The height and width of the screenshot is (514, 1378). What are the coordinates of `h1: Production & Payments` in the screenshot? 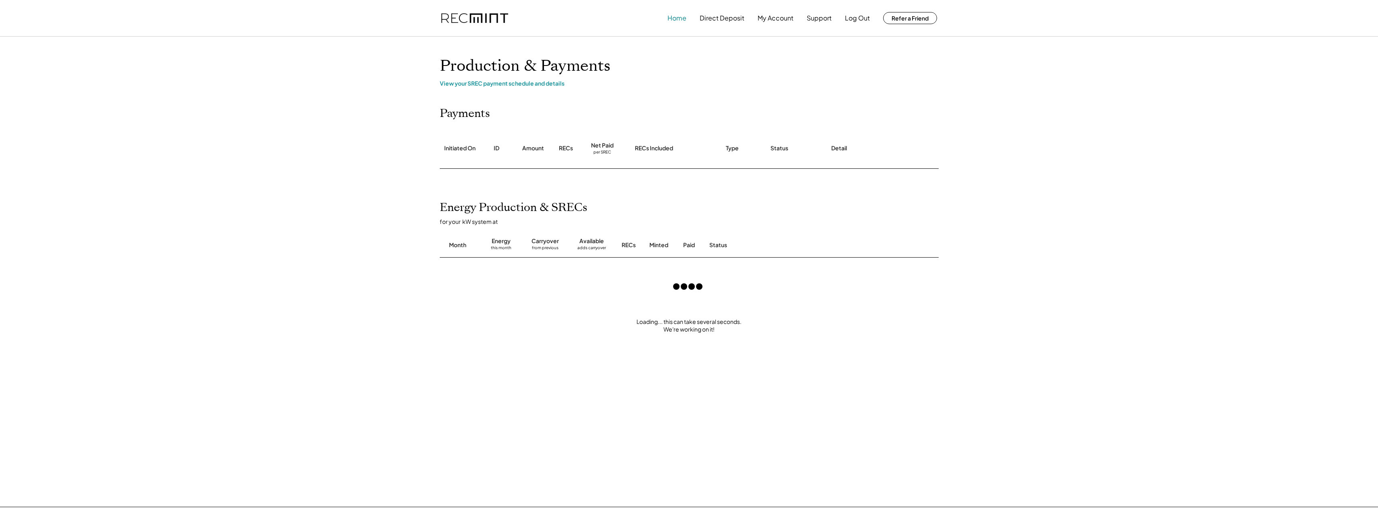 It's located at (689, 66).